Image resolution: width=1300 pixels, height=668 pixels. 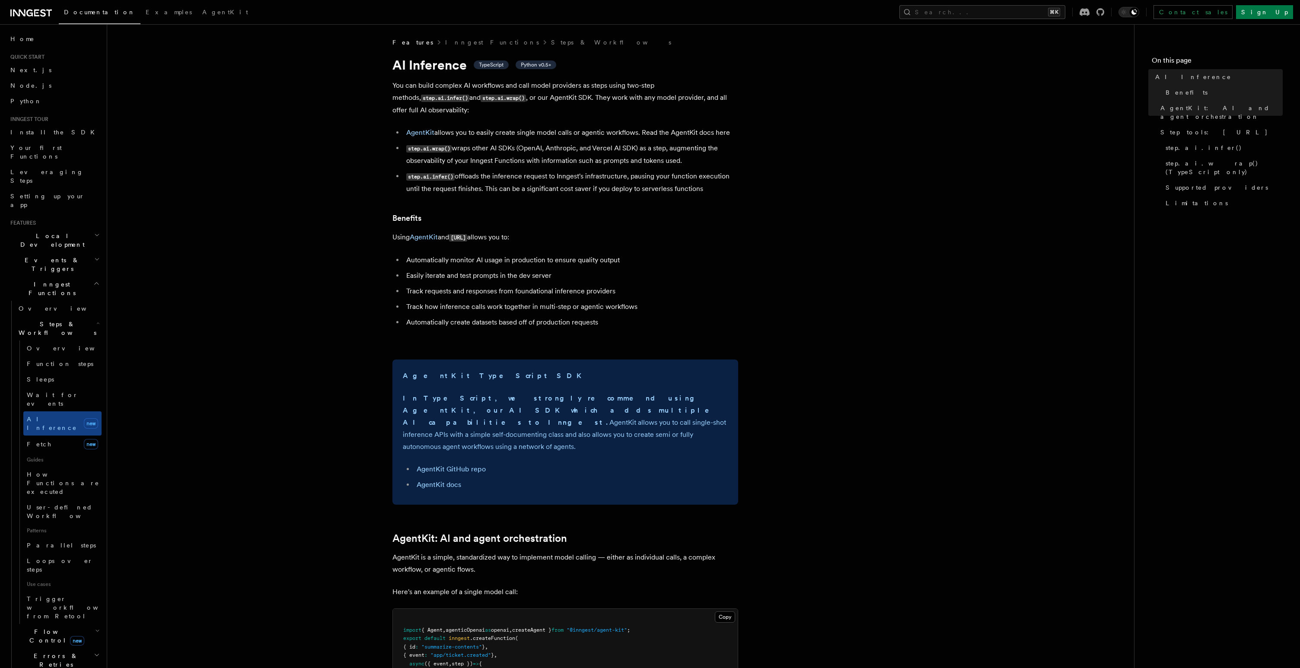 I want to click on a: Parallel steps, so click(x=62, y=545).